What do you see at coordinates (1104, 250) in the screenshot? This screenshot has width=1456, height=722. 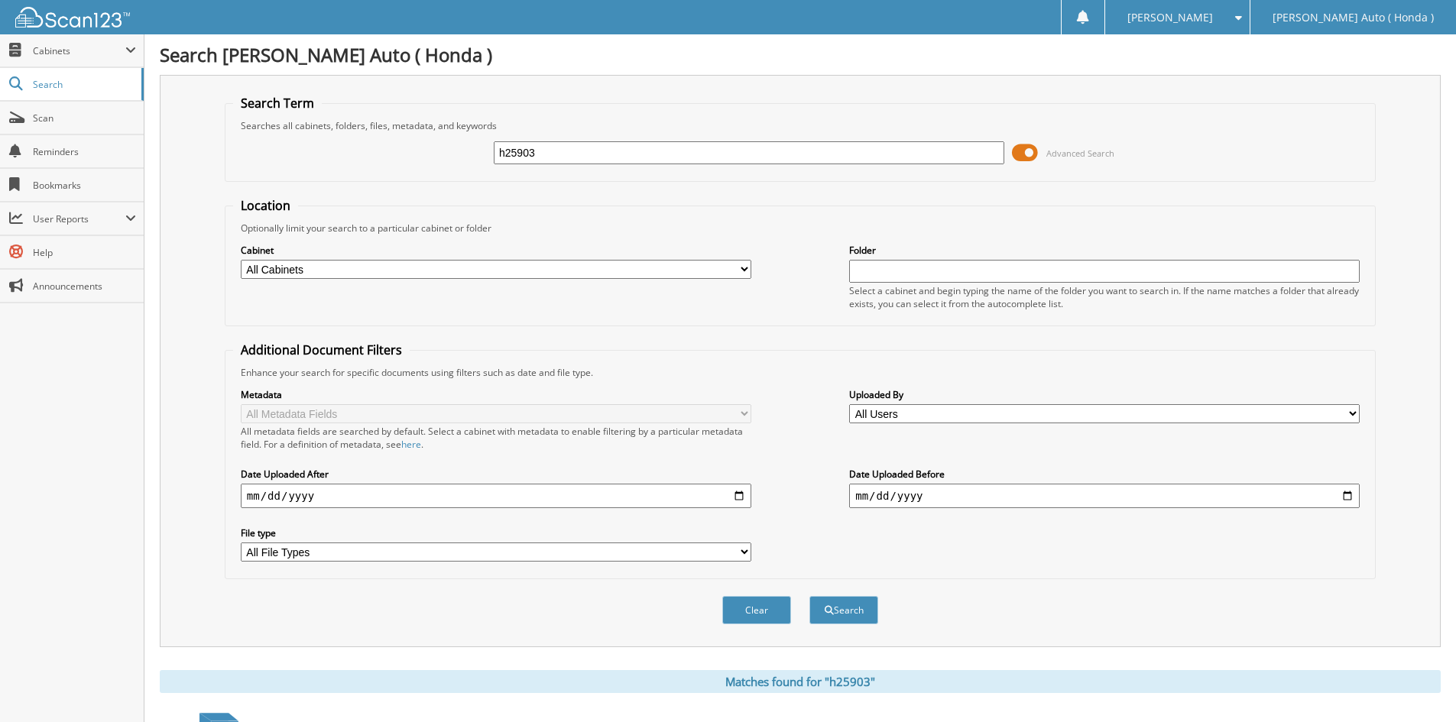 I see `label: Folder` at bounding box center [1104, 250].